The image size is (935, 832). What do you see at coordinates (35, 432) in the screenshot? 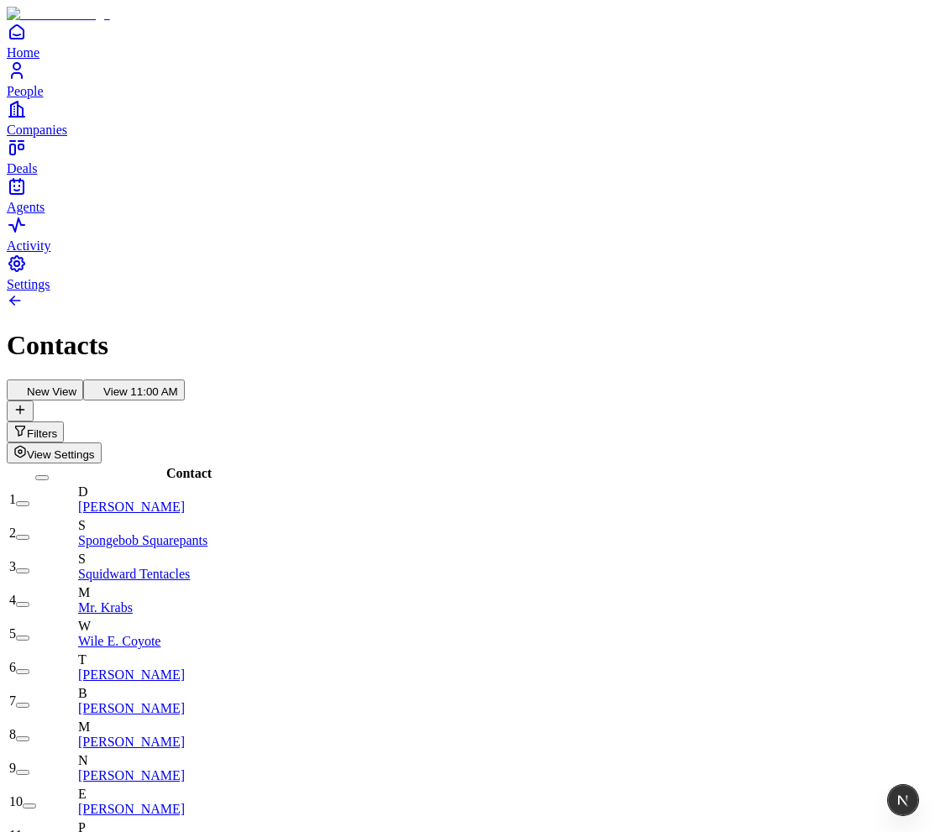
I see `button: Open natural language filter` at bounding box center [35, 432].